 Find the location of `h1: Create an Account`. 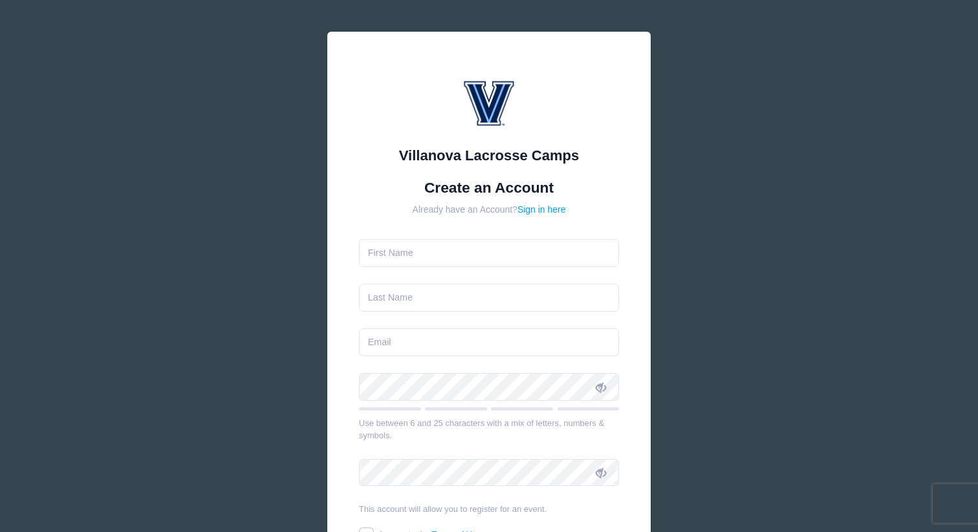

h1: Create an Account is located at coordinates (489, 188).